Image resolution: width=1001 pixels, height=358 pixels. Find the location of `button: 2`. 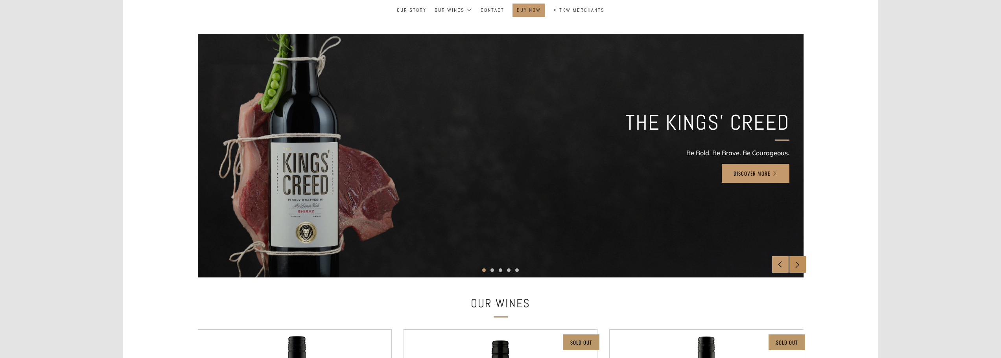

button: 2 is located at coordinates (492, 270).